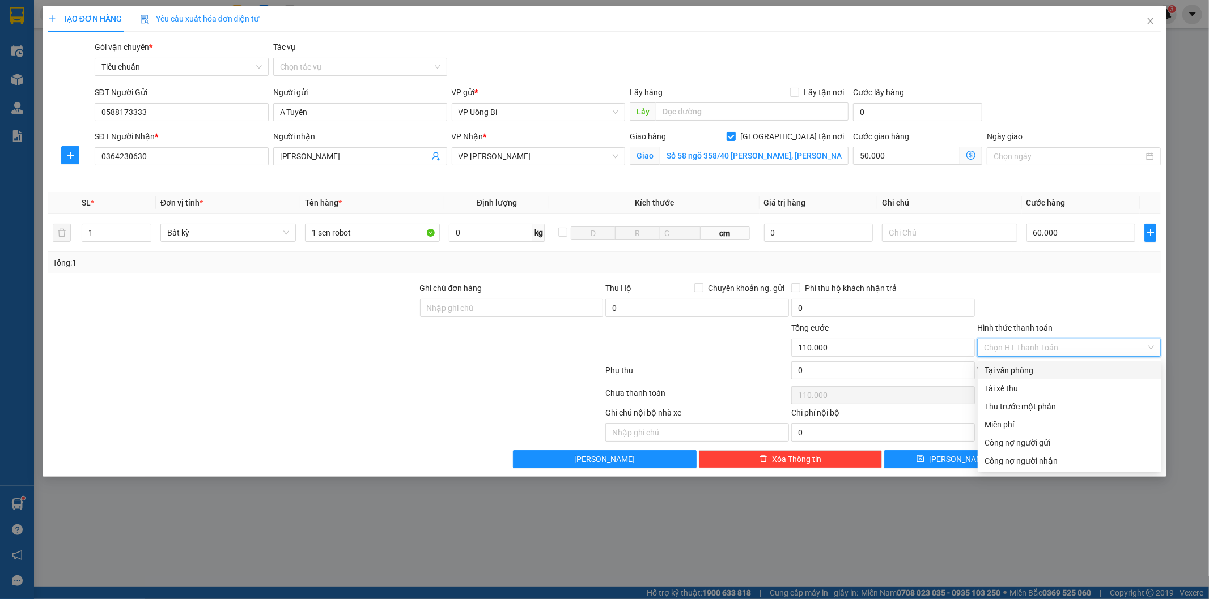 This screenshot has width=1209, height=599. I want to click on div: Cước gửi hàng sẽ được ghi vào công nợ của người gửi, so click(1069, 443).